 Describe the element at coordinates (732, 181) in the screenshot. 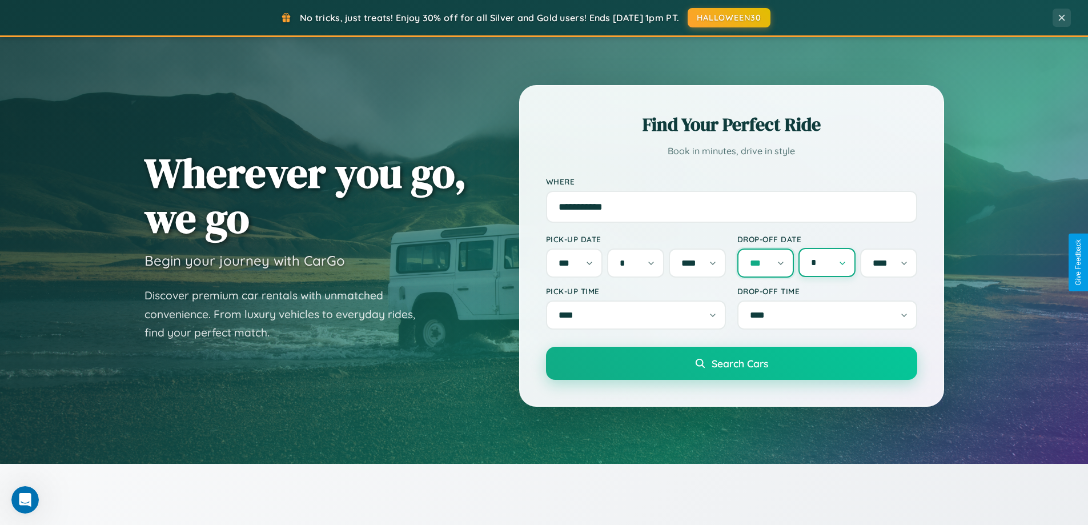

I see `label: Where` at that location.